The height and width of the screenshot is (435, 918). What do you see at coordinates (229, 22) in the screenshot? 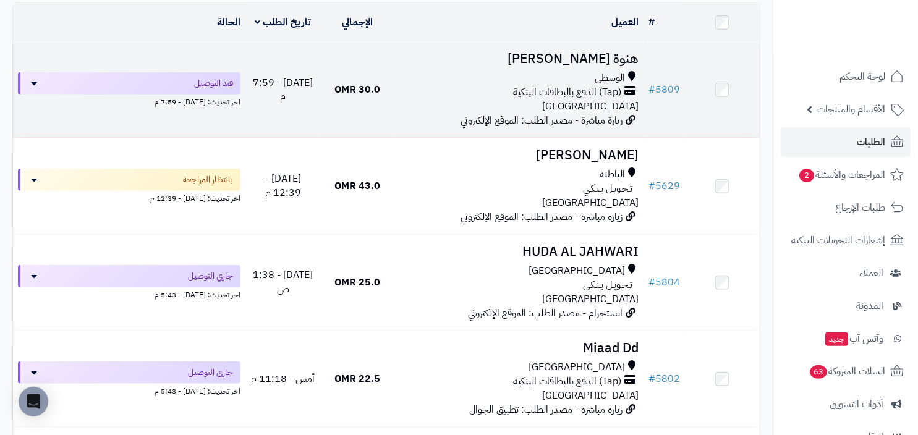
I see `a: الحالة` at bounding box center [229, 22].